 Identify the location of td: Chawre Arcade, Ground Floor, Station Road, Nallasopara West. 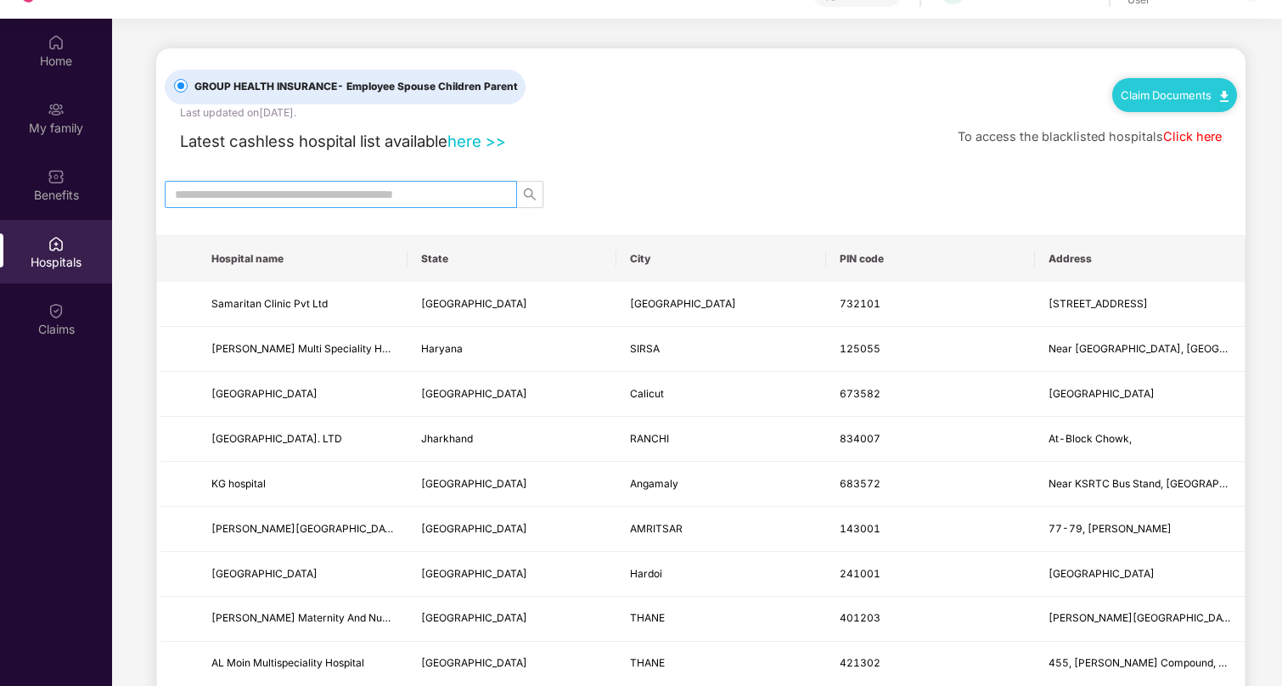
(1139, 619).